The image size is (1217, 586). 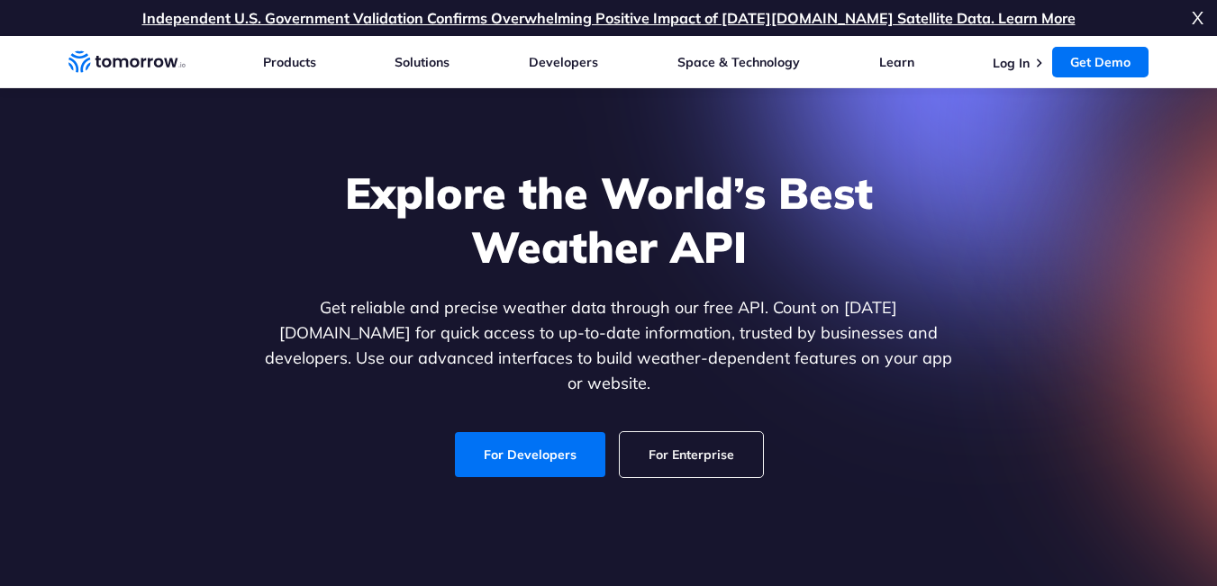 What do you see at coordinates (691, 455) in the screenshot?
I see `a: For Enterprise` at bounding box center [691, 455].